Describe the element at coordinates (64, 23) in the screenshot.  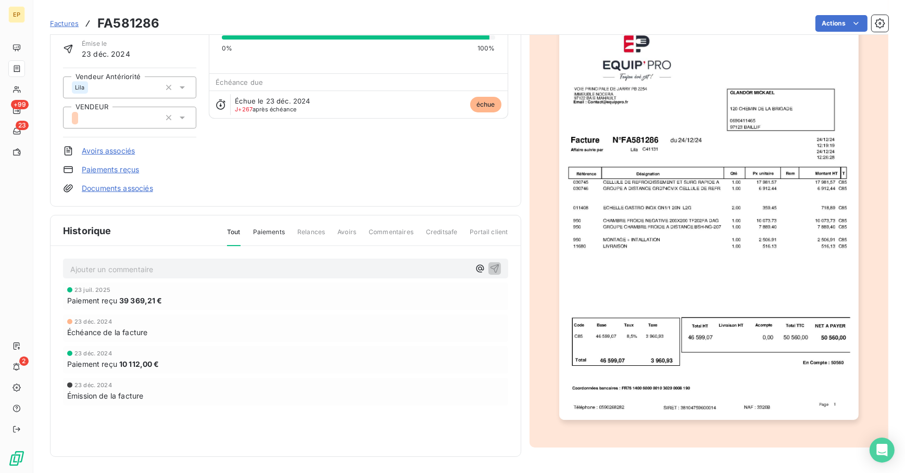
I see `a: Factures` at that location.